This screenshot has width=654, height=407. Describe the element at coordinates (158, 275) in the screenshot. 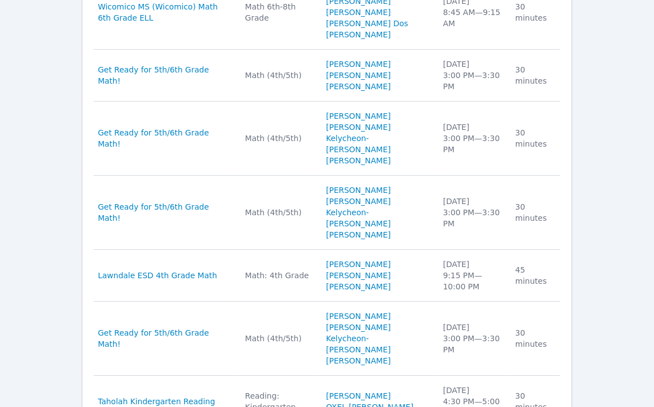

I see `span: Lawndale ESD 4th Grade Math` at that location.